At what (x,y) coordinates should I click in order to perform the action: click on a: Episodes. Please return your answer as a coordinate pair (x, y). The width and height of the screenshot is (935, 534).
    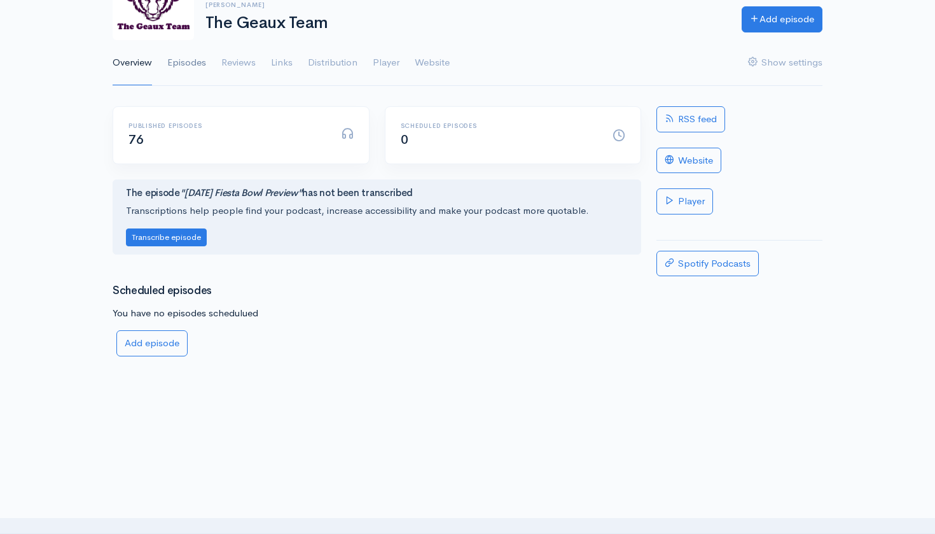
    Looking at the image, I should click on (186, 63).